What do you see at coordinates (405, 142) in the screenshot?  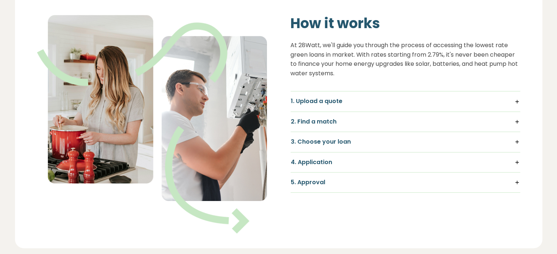 I see `h5: 3. Choose your loan` at bounding box center [405, 142].